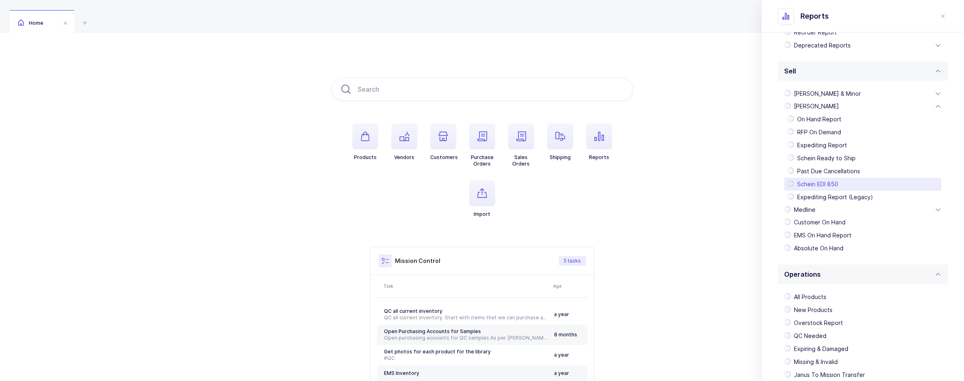  I want to click on div: Schein EDI 850, so click(863, 184).